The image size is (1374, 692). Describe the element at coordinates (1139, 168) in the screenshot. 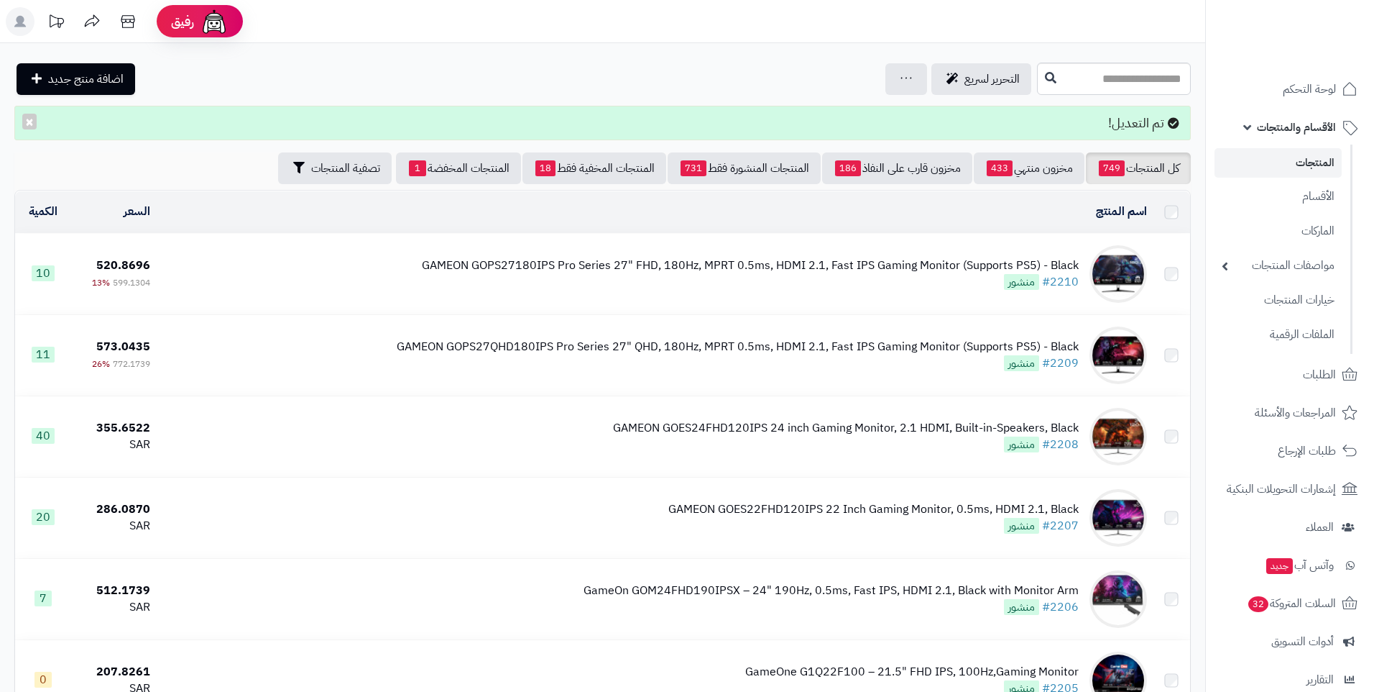

I see `a: كل المنتجات749` at that location.